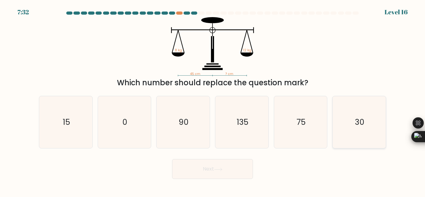 This screenshot has width=425, height=197. Describe the element at coordinates (301, 122) in the screenshot. I see `text: 75` at that location.